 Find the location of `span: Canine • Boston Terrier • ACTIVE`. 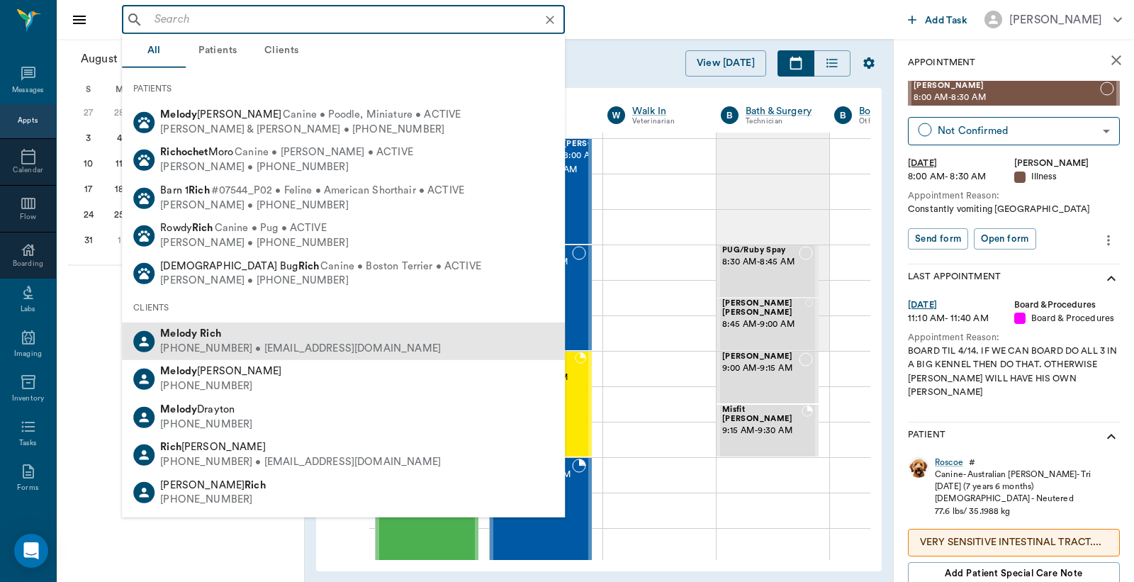

span: Canine • Boston Terrier • ACTIVE is located at coordinates (400, 266).